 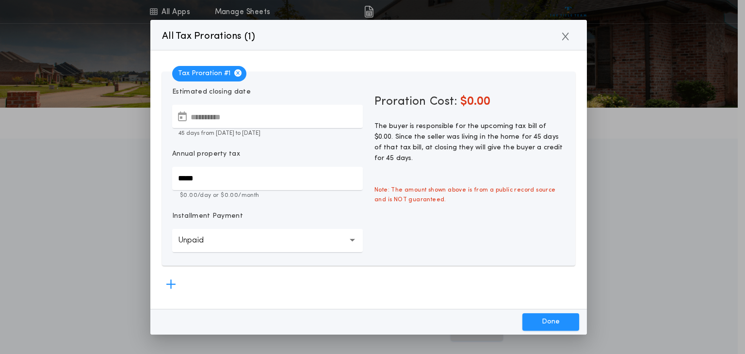 I want to click on p: Annual property tax, so click(x=206, y=154).